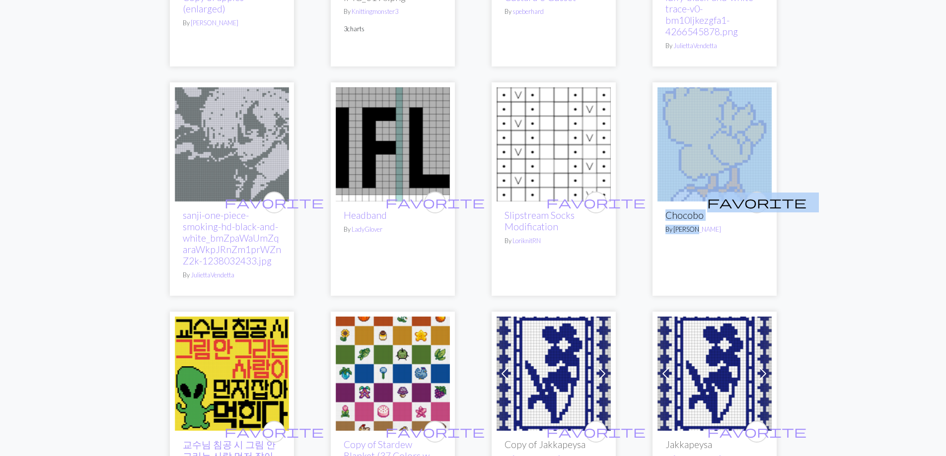  What do you see at coordinates (526, 241) in the screenshot?
I see `a: LoriknitRN` at bounding box center [526, 241].